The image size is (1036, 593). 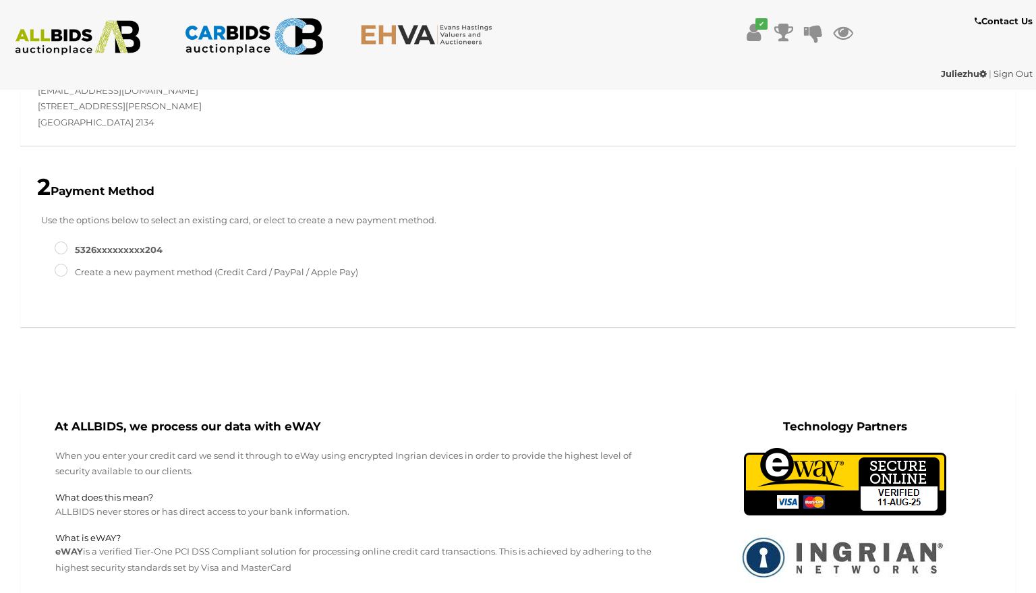 What do you see at coordinates (187, 426) in the screenshot?
I see `b: At ALLBIDS, we process our data with eWAY` at bounding box center [187, 426].